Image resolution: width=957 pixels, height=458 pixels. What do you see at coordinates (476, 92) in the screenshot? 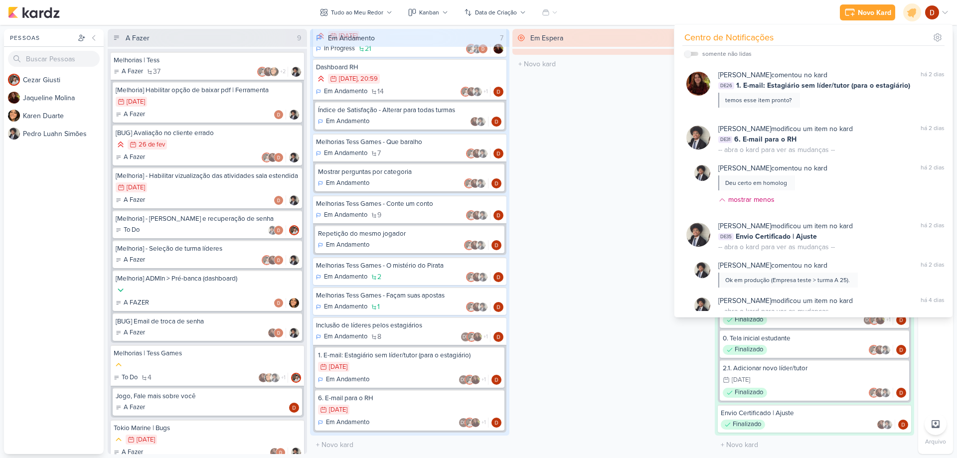
I see `div: Colaboradores: Cezar Giusti, Jaqueline Molina, Pedro Luahn Simões, Davi Elias Teixeira` at bounding box center [476, 92].